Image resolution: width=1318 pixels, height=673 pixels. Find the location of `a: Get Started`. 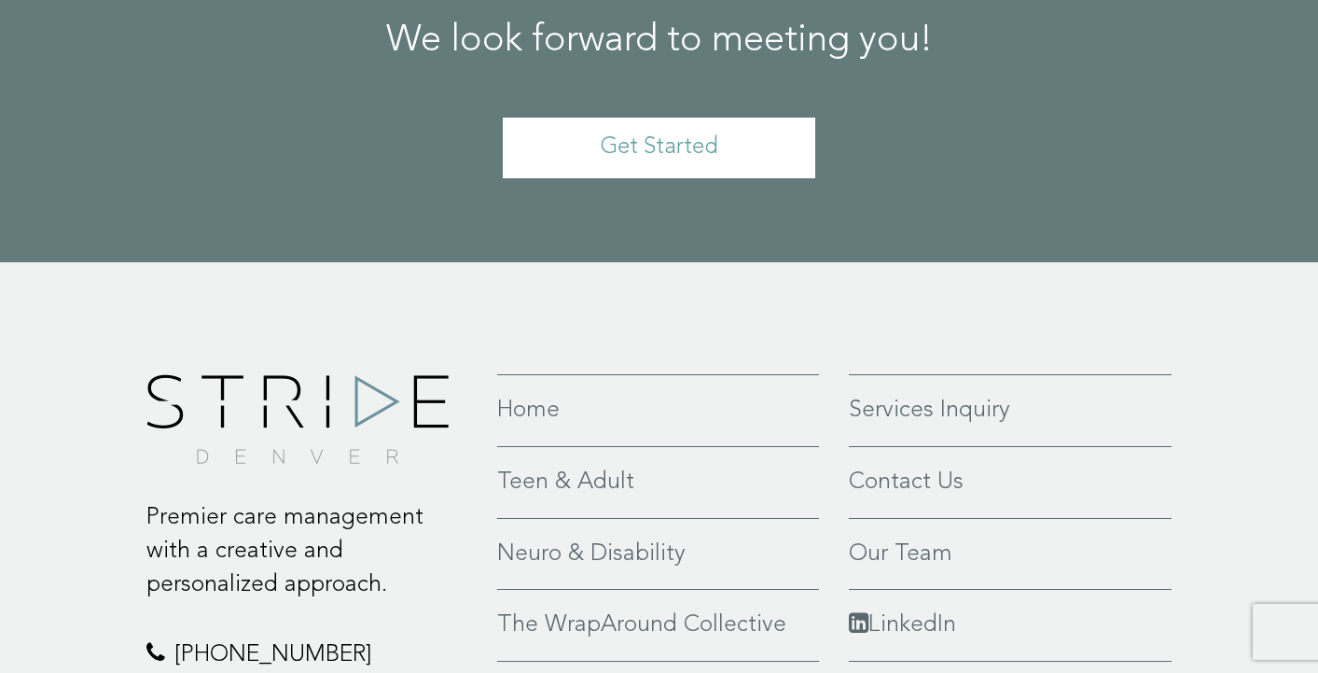

a: Get Started is located at coordinates (659, 147).